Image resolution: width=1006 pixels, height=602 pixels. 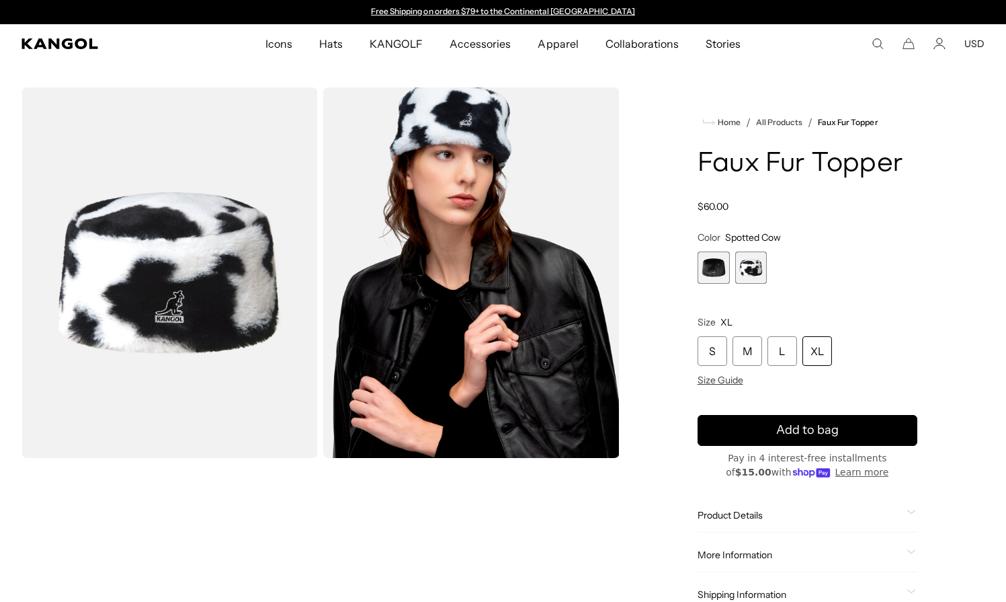 I want to click on span: Home, so click(x=728, y=122).